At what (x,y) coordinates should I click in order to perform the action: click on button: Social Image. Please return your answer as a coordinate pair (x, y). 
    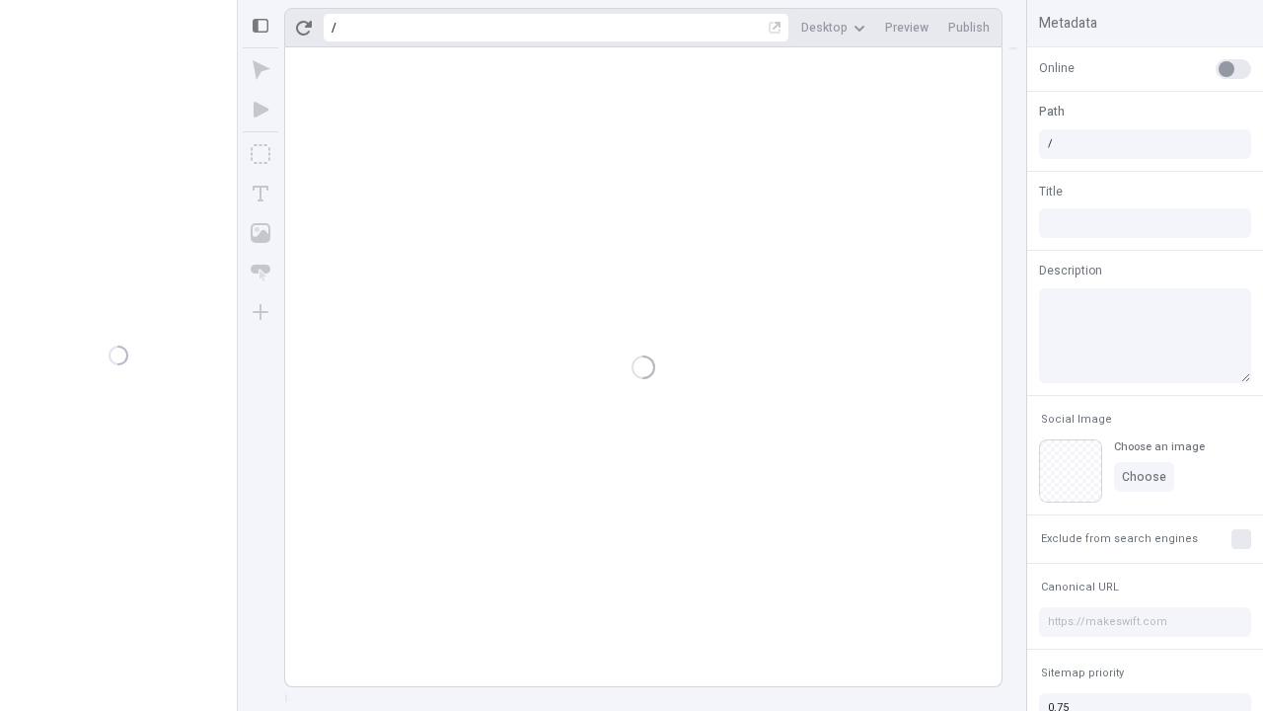
    Looking at the image, I should click on (1077, 419).